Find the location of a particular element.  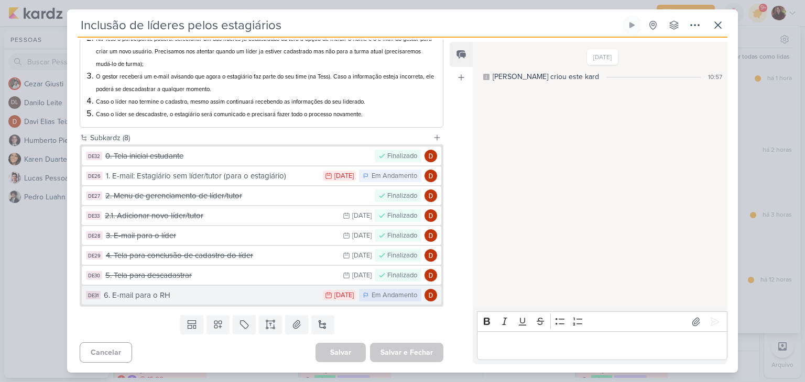

div: DE30 is located at coordinates (94, 276).